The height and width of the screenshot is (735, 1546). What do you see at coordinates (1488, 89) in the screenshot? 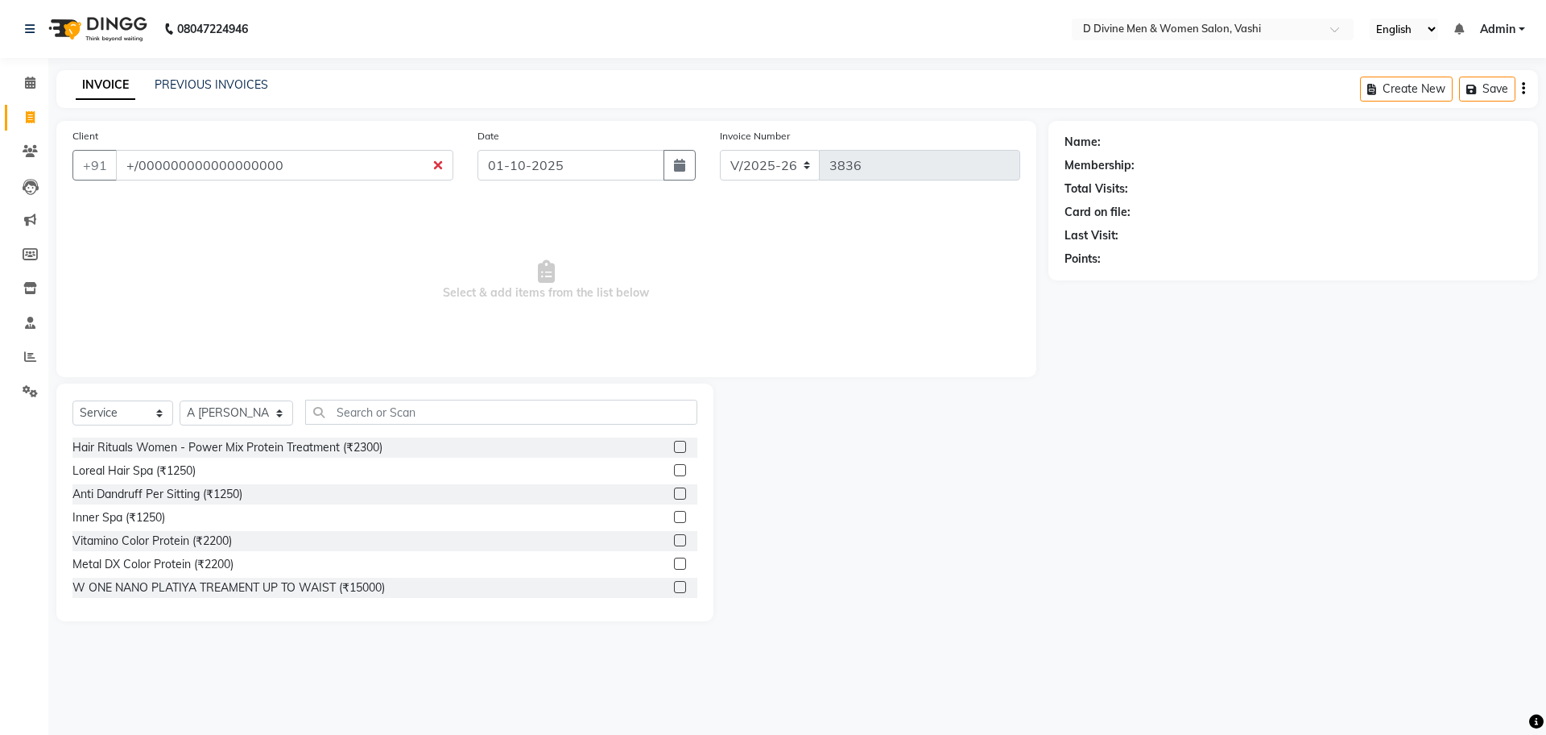
I see `button: Save` at bounding box center [1488, 89].